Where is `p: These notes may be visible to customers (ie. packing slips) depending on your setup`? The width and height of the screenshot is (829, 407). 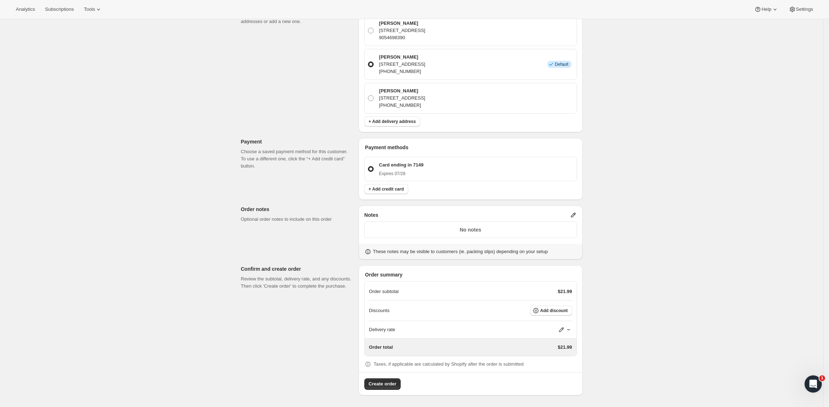 p: These notes may be visible to customers (ie. packing slips) depending on your setup is located at coordinates (460, 252).